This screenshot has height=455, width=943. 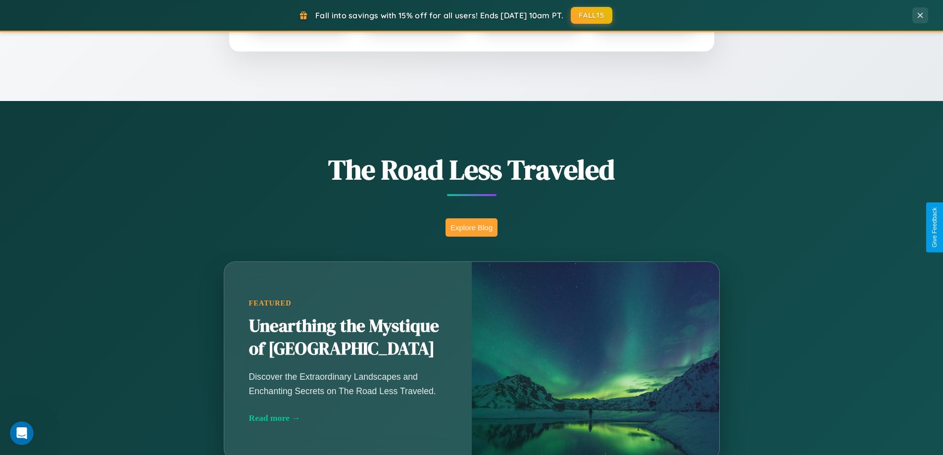 What do you see at coordinates (471, 227) in the screenshot?
I see `button: Explore Blog` at bounding box center [471, 227].